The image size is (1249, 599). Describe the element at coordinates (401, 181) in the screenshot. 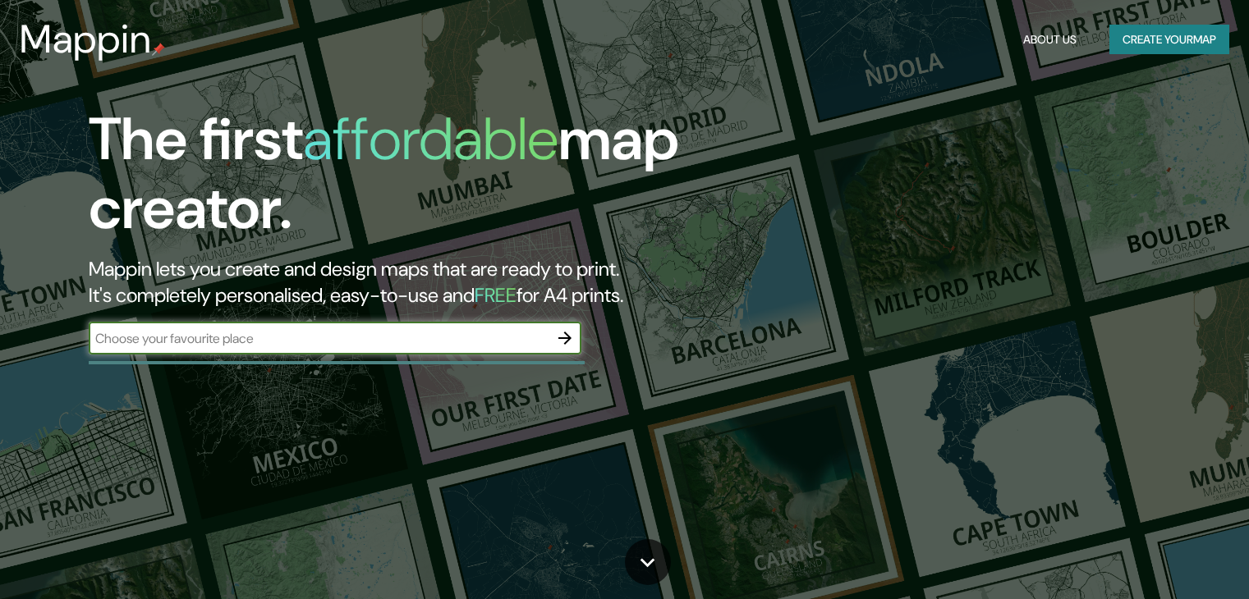

I see `h1: The first map creator.` at that location.